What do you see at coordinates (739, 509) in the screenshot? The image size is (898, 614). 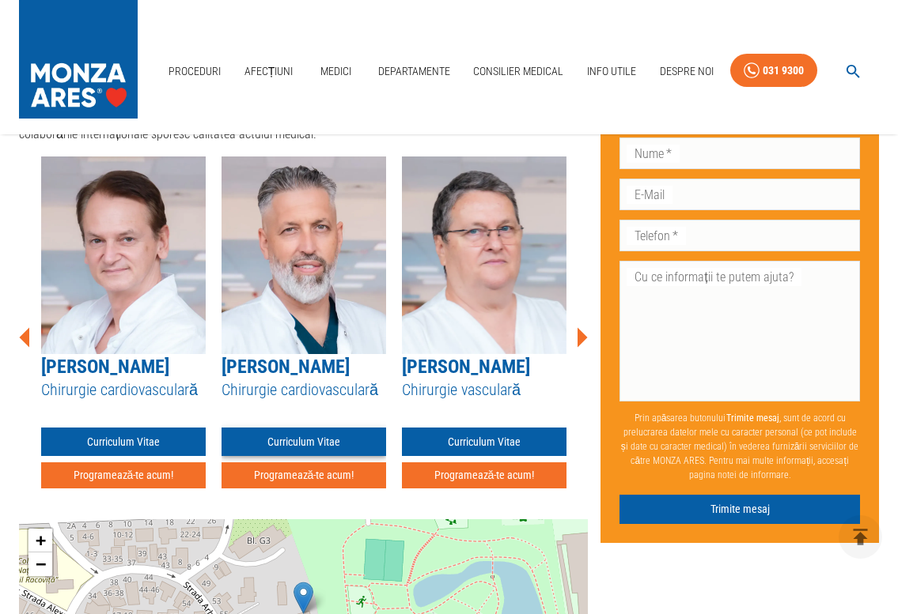 I see `button: Trimite mesaj` at bounding box center [739, 509].